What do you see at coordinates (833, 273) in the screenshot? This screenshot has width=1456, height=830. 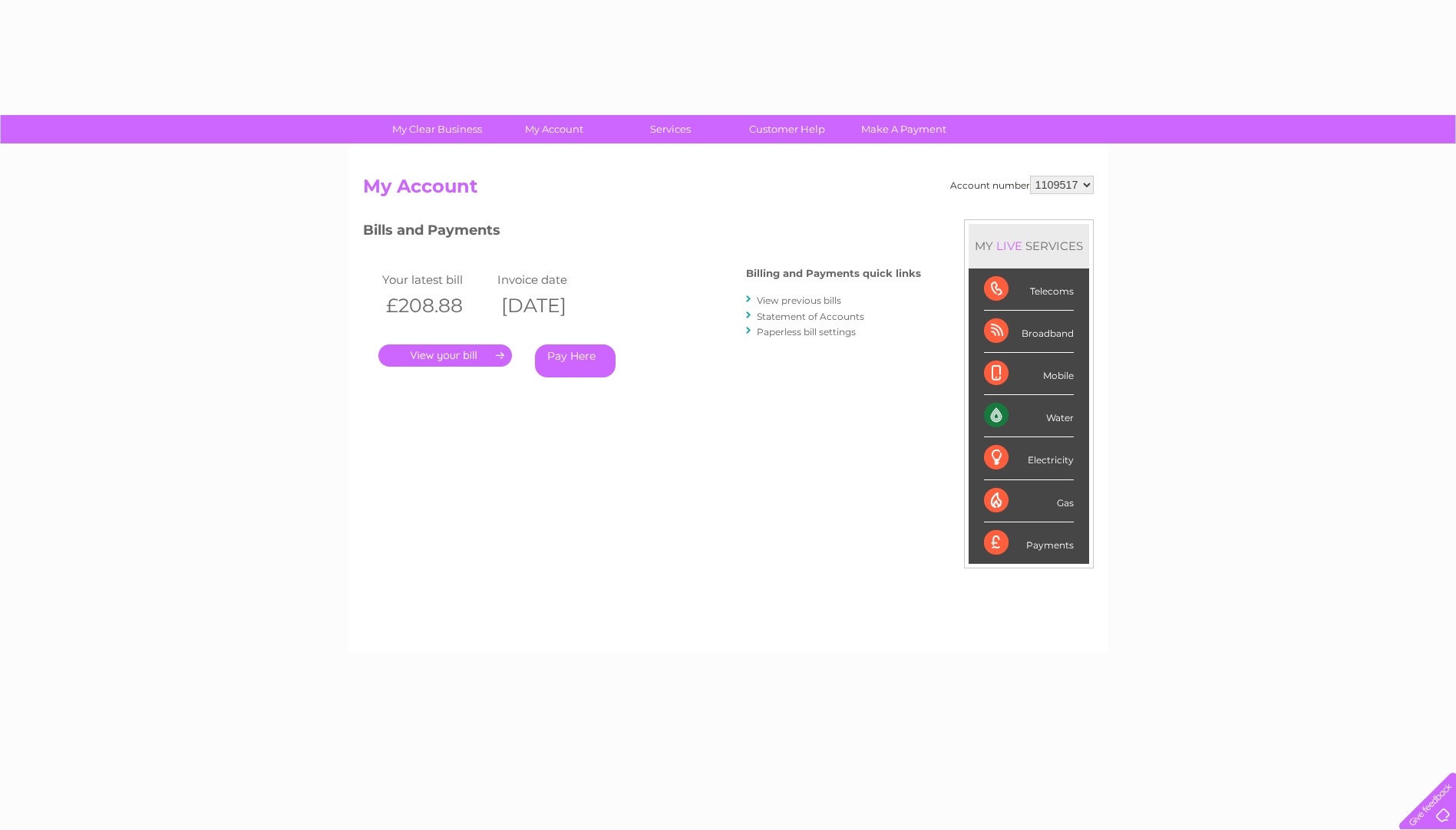 I see `h4: Billing and Payments quick links` at bounding box center [833, 273].